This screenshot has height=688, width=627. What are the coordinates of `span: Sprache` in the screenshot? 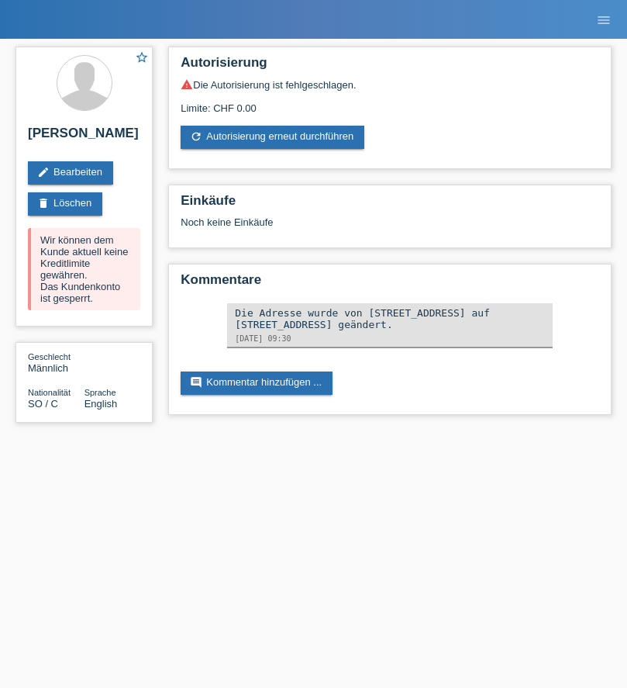 It's located at (100, 392).